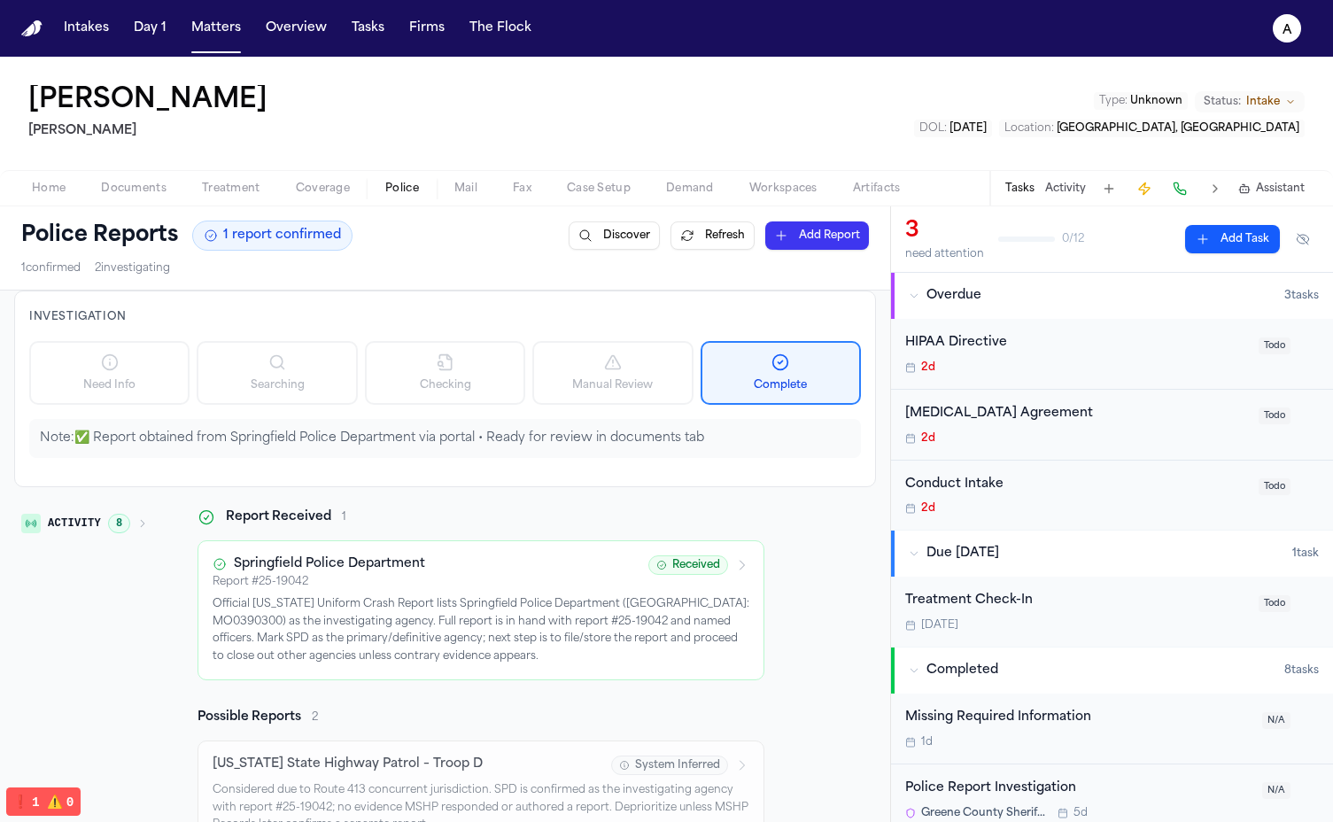 The width and height of the screenshot is (1333, 822). I want to click on span: 8 task s, so click(1301, 670).